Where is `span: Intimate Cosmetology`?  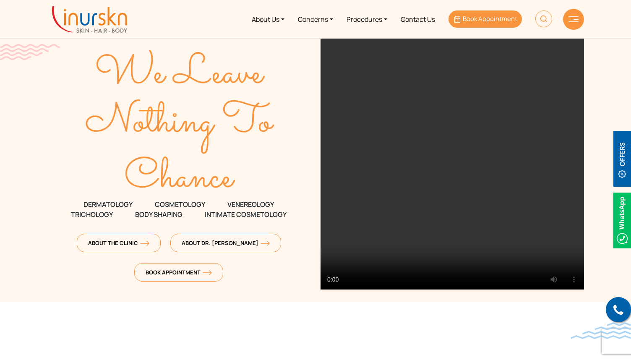
span: Intimate Cosmetology is located at coordinates (245, 214).